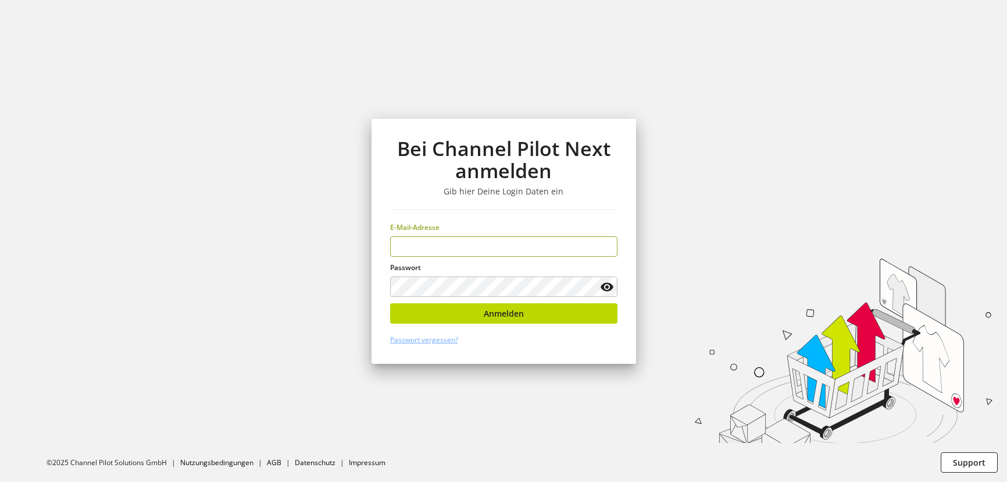 Image resolution: width=1007 pixels, height=482 pixels. Describe the element at coordinates (424, 339) in the screenshot. I see `a: Passwort vergessen?` at that location.